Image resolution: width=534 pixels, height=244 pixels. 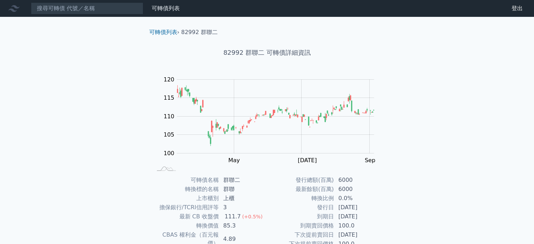 What do you see at coordinates (234, 160) in the screenshot?
I see `tspan: May` at bounding box center [234, 160].